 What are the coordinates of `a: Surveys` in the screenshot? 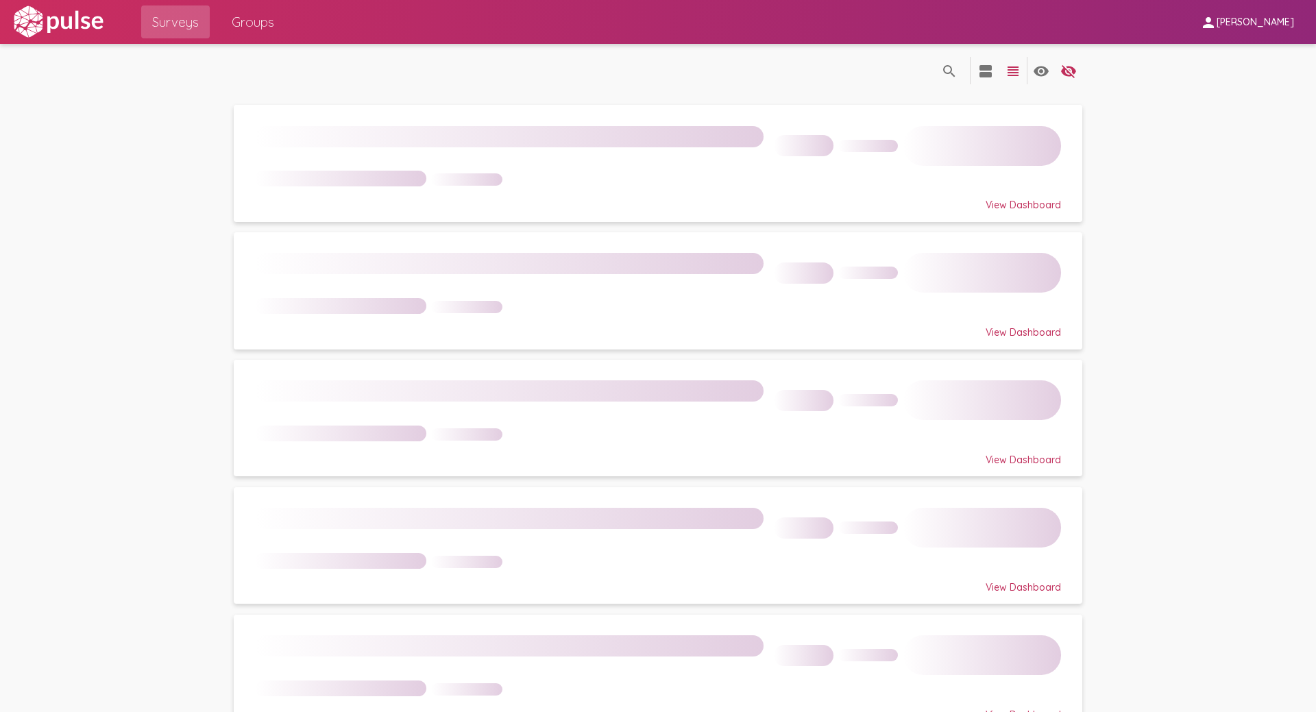 It's located at (175, 22).